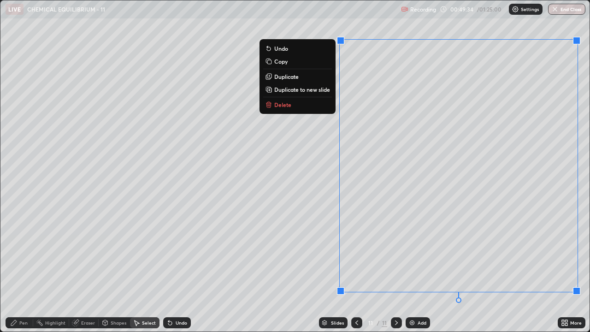  I want to click on div: Eraser, so click(88, 323).